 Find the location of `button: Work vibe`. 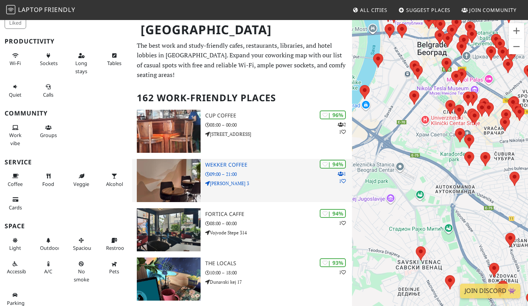

button: Work vibe is located at coordinates (15, 135).